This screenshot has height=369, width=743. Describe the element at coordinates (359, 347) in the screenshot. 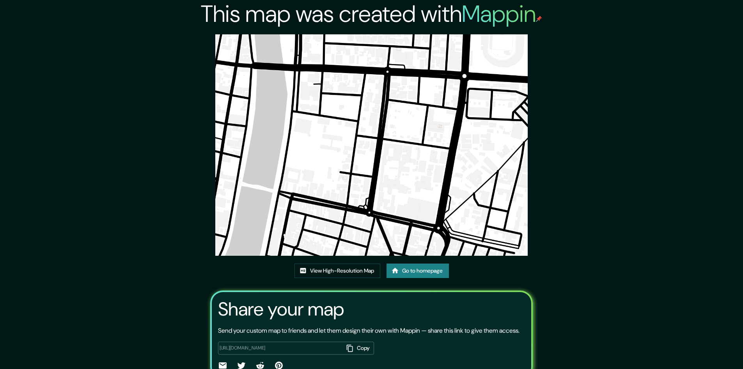

I see `button: Copy` at that location.